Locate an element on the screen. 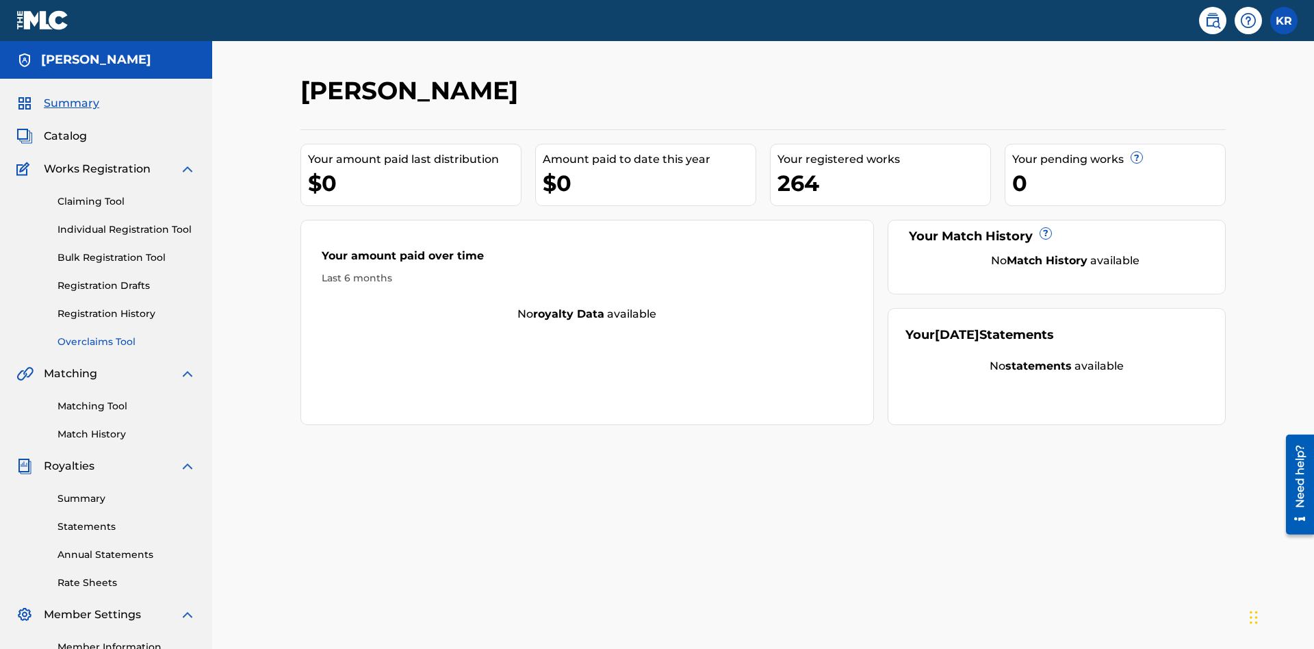 The height and width of the screenshot is (649, 1314). img: Accounts is located at coordinates (25, 60).